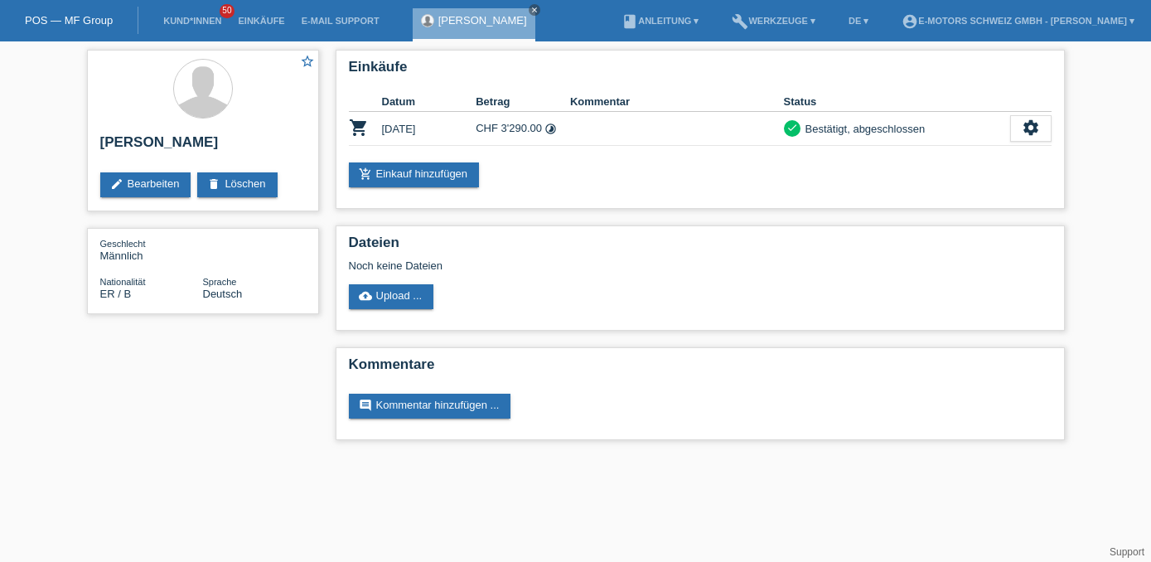 The image size is (1151, 562). Describe the element at coordinates (859, 21) in the screenshot. I see `a: DE ▾` at that location.